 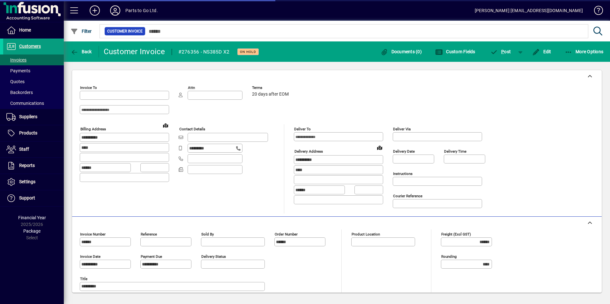 What do you see at coordinates (95, 11) in the screenshot?
I see `button: Add` at bounding box center [95, 11].